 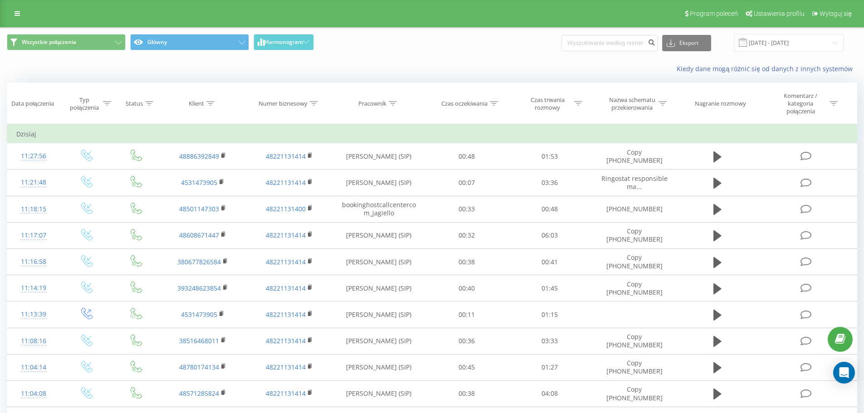 What do you see at coordinates (467, 288) in the screenshot?
I see `td: 00:40` at bounding box center [467, 288].